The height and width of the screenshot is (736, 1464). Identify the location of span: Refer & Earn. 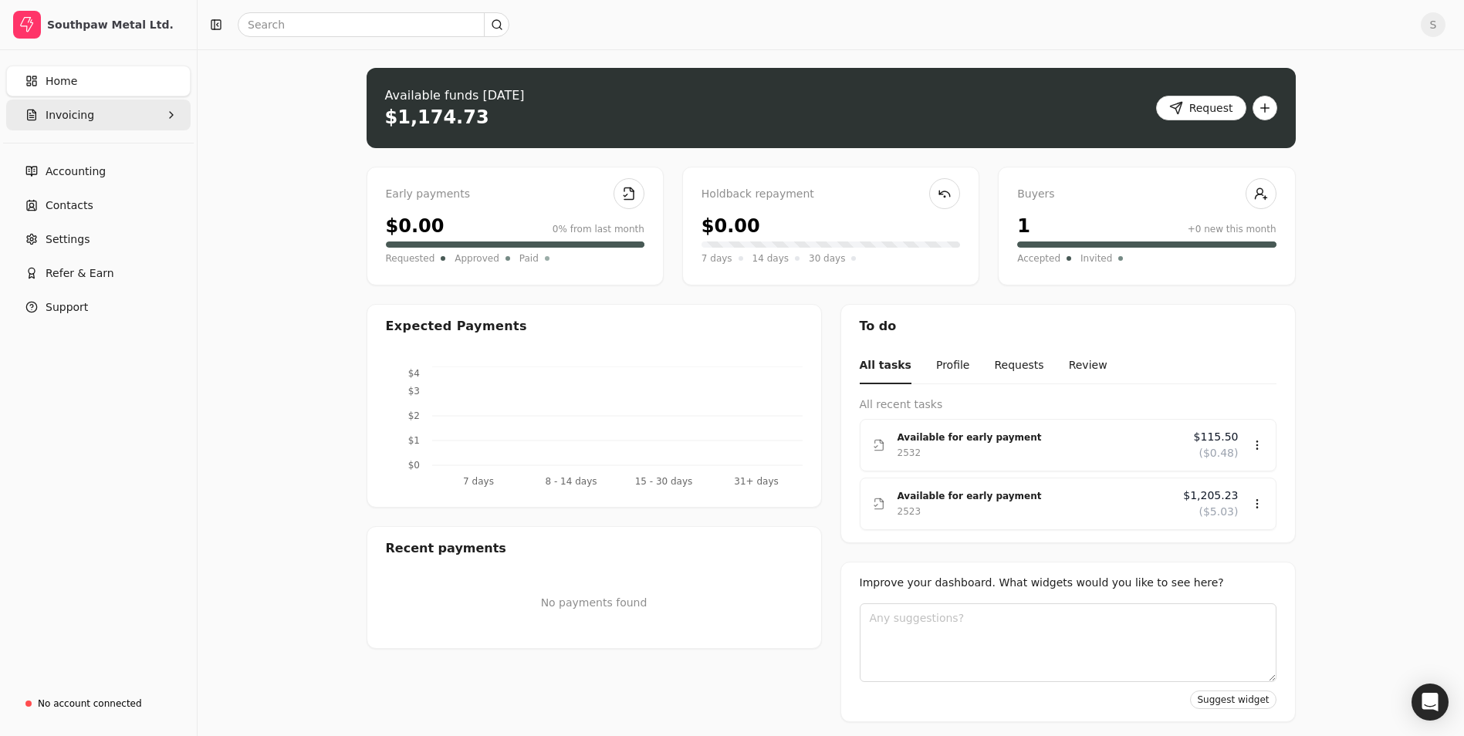
(80, 273).